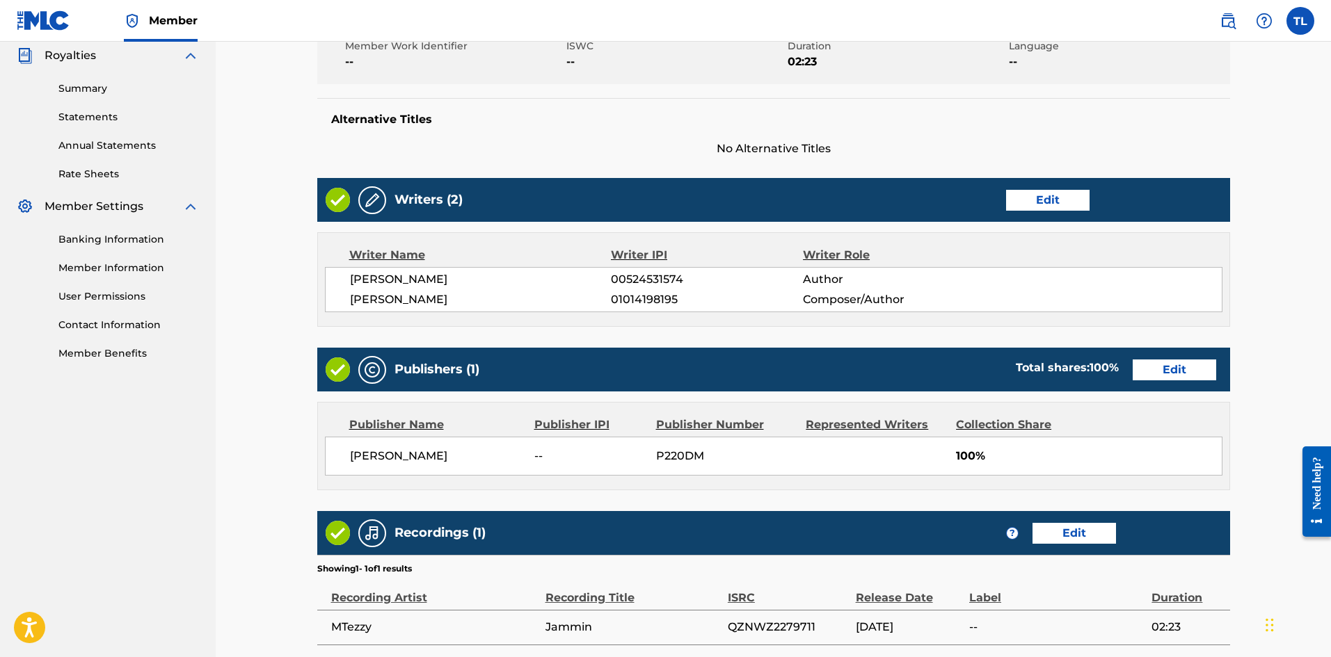 The image size is (1331, 657). I want to click on div: Drag, so click(1270, 625).